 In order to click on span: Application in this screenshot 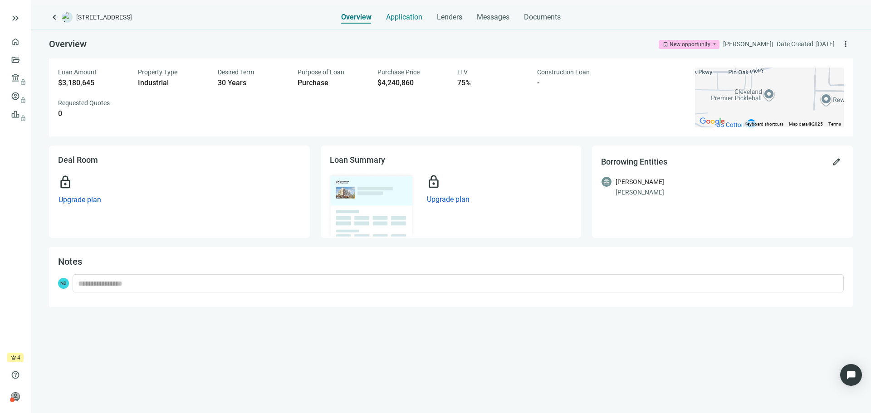, I will do `click(404, 17)`.